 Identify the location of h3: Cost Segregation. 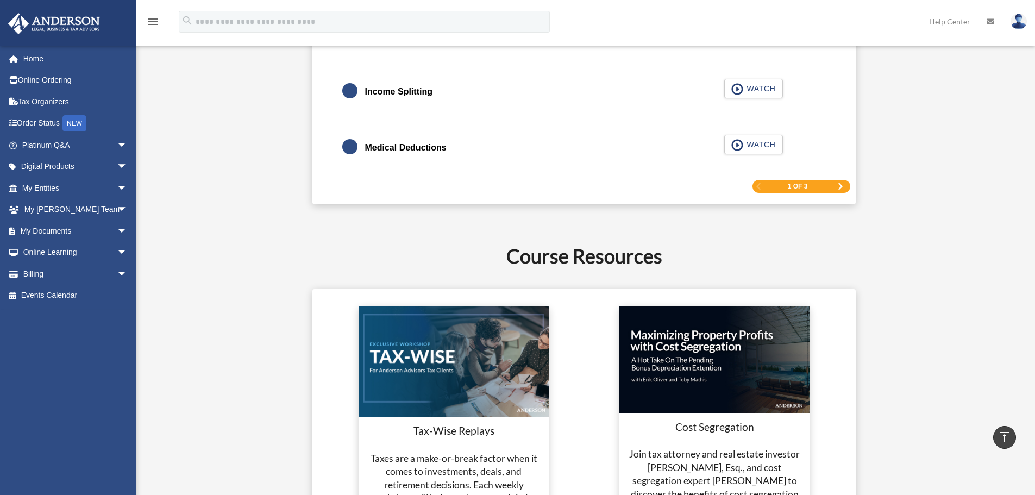
(715, 427).